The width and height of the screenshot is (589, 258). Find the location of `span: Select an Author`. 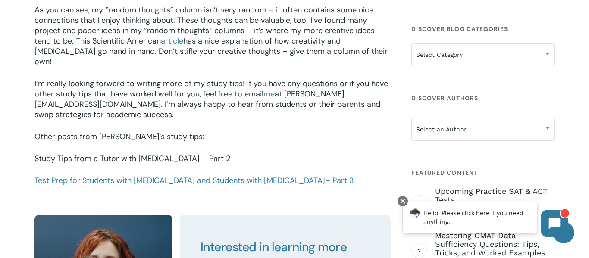

span: Select an Author is located at coordinates (483, 129).